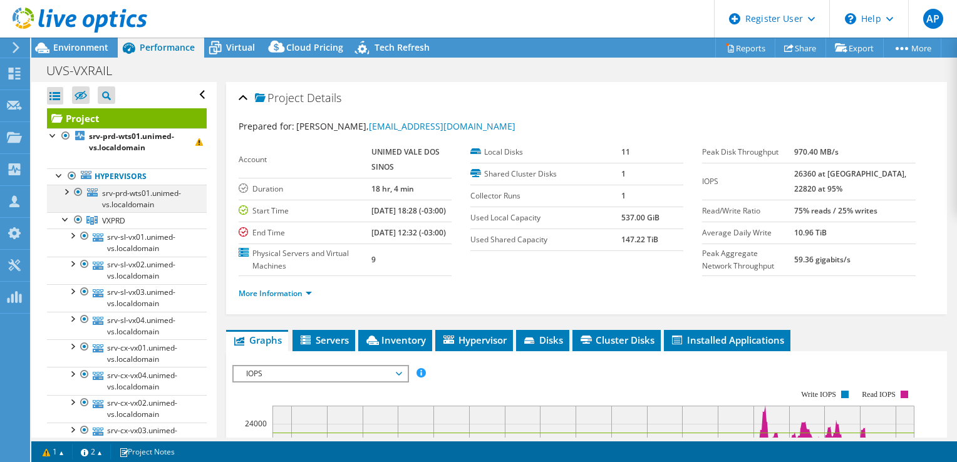 This screenshot has height=462, width=957. What do you see at coordinates (142, 199) in the screenshot?
I see `span: srv-prd-wts01.unimed-vs.localdomain` at bounding box center [142, 199].